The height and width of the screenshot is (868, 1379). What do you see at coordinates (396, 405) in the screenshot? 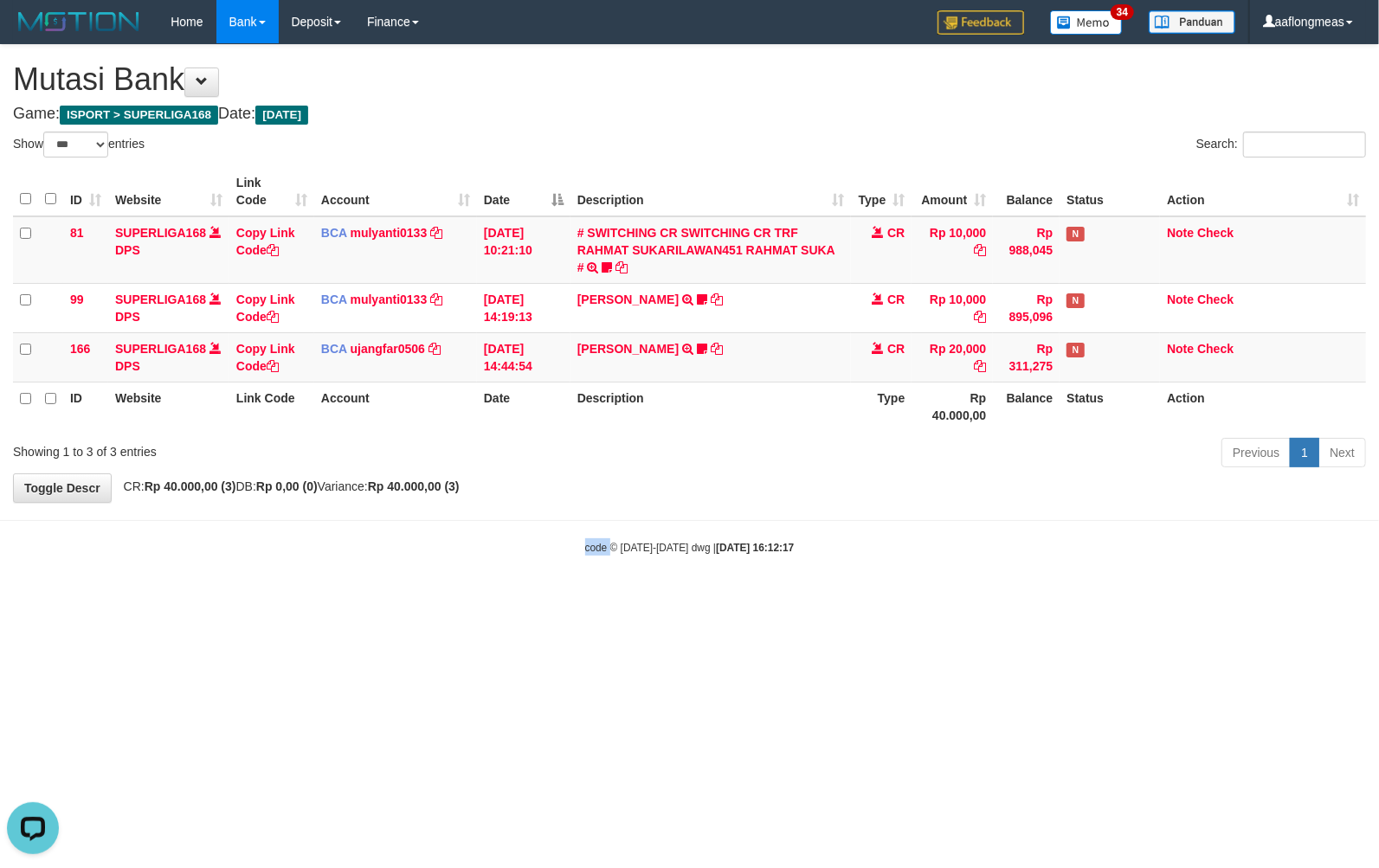
I see `th: Account` at bounding box center [396, 405].